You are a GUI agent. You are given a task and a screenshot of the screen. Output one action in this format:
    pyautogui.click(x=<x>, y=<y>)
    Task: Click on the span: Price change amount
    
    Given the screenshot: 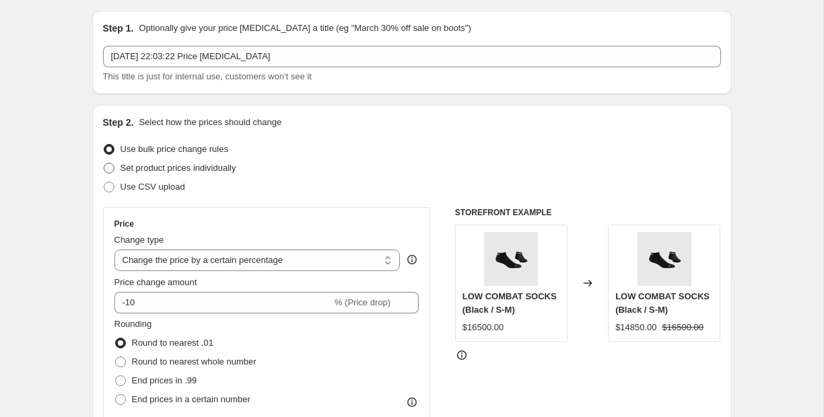 What is the action you would take?
    pyautogui.click(x=156, y=282)
    